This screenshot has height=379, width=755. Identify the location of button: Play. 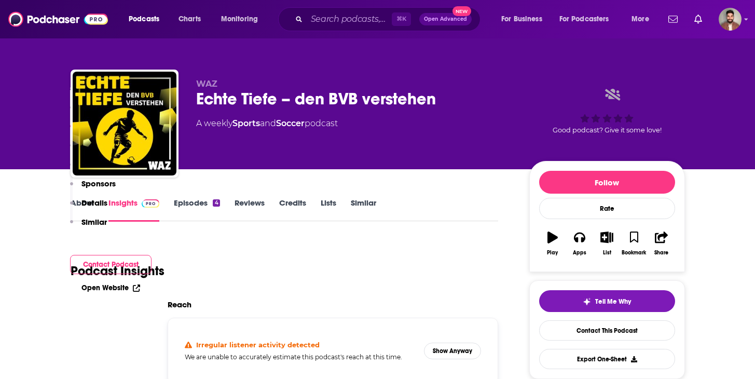
(553, 243).